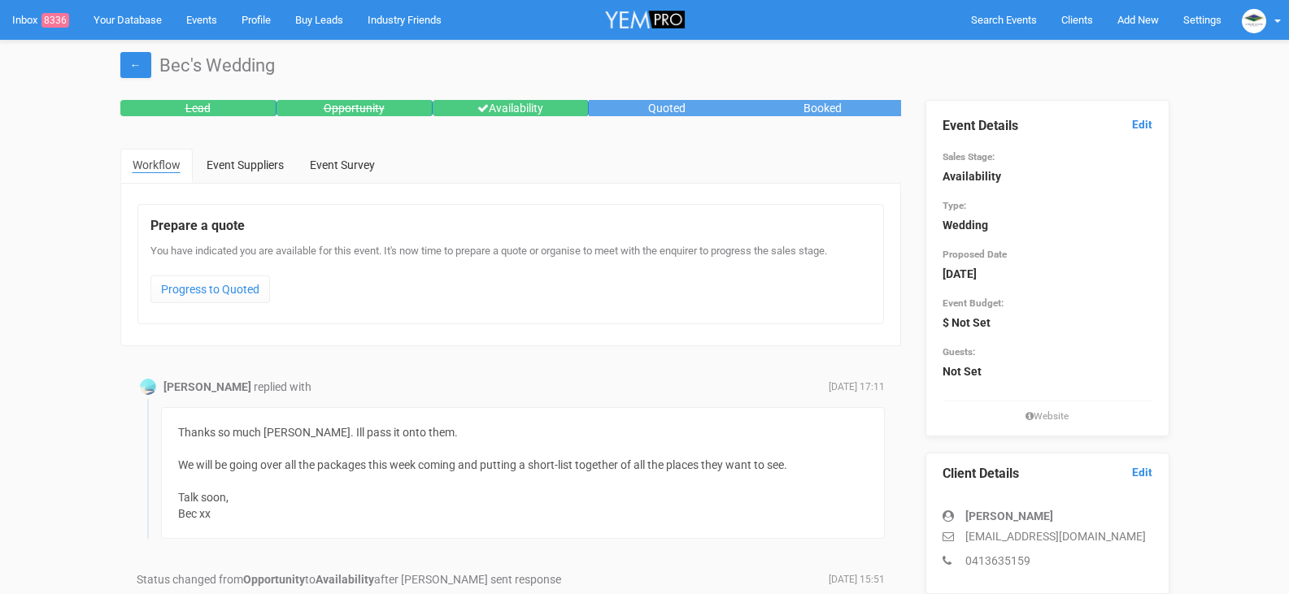  I want to click on div: Lead, so click(198, 108).